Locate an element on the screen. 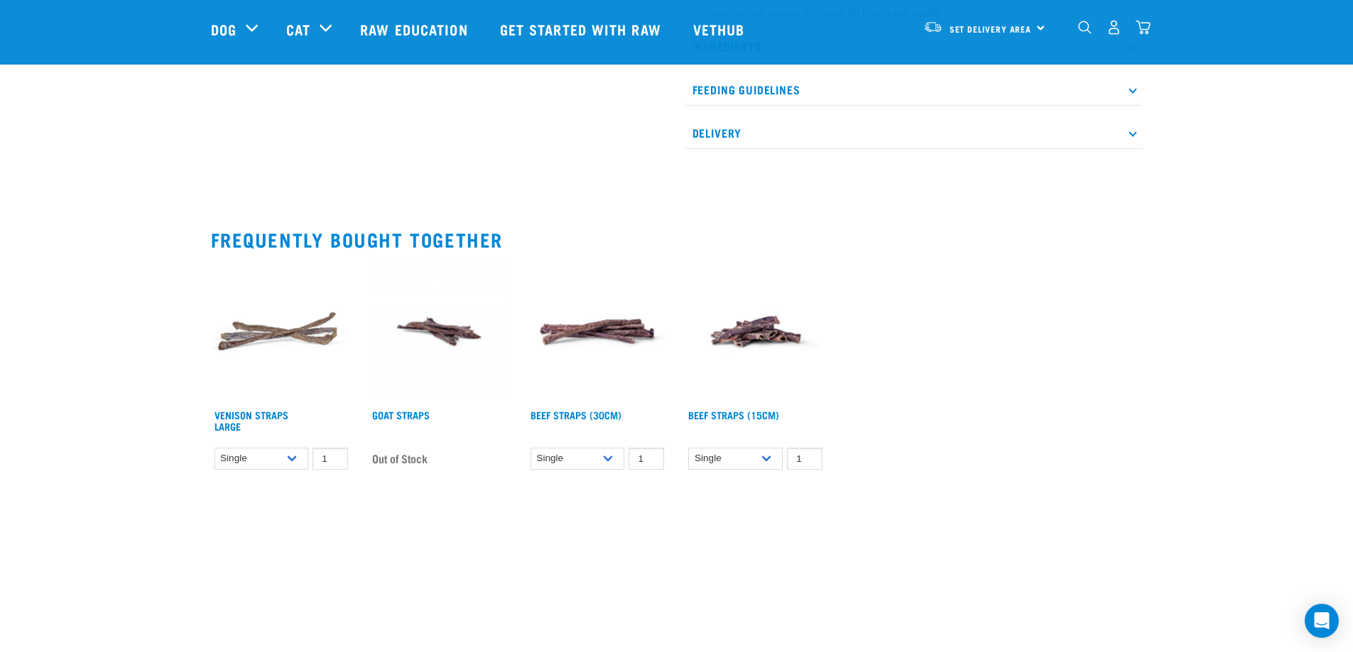  span: Set Delivery Area is located at coordinates (990, 28).